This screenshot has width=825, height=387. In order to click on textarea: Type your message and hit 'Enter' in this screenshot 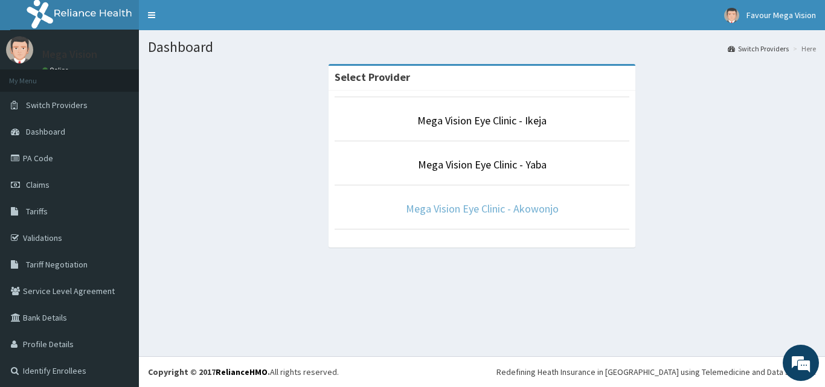, I will do `click(118, 279)`.